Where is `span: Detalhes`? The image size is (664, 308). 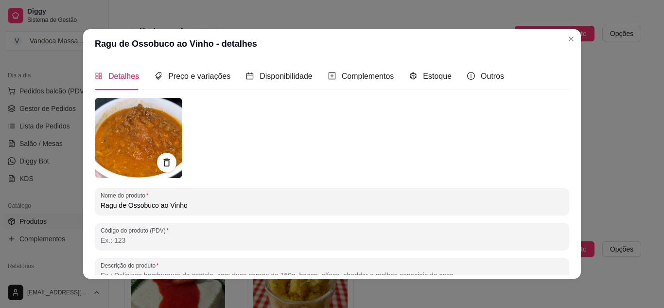 span: Detalhes is located at coordinates (124, 76).